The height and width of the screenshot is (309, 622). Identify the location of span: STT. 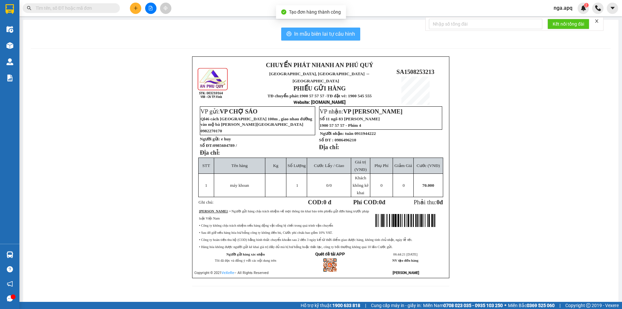
(206, 165).